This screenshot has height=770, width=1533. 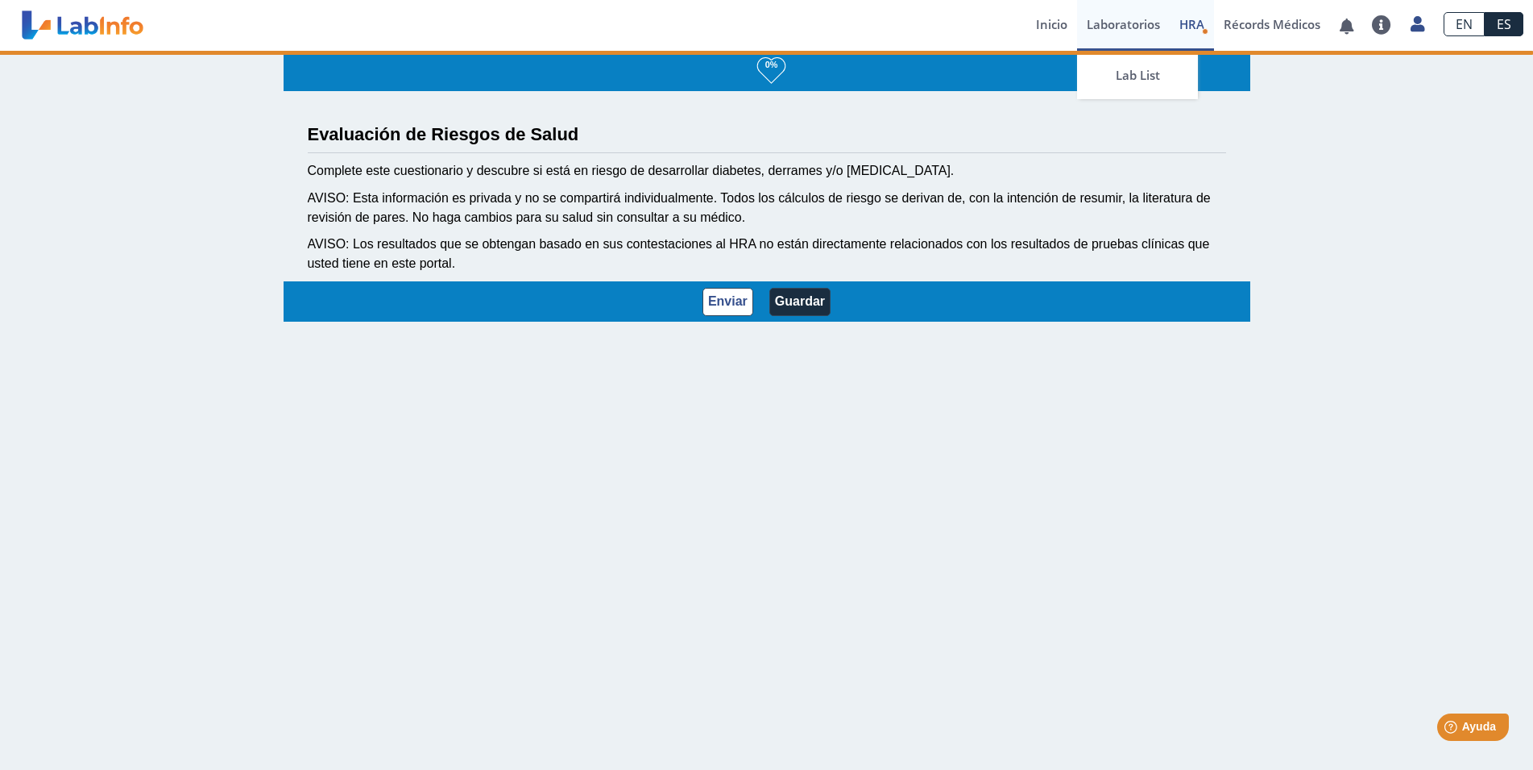 I want to click on span: Ayuda, so click(x=89, y=19).